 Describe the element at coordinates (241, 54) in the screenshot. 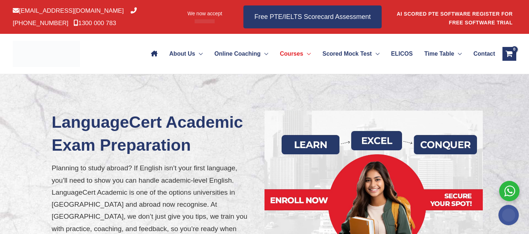

I see `a: Online CoachingMenu Toggle` at that location.